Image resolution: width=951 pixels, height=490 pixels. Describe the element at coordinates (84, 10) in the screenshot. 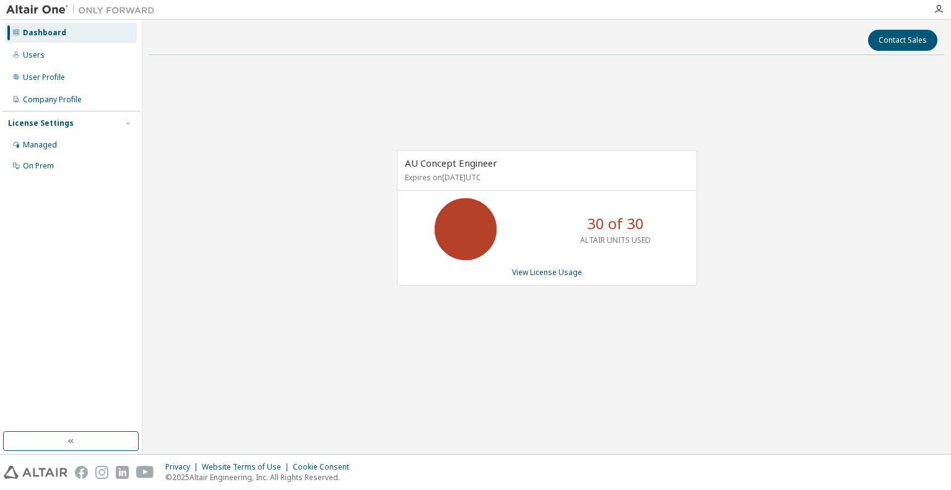

I see `img: Altair One` at that location.